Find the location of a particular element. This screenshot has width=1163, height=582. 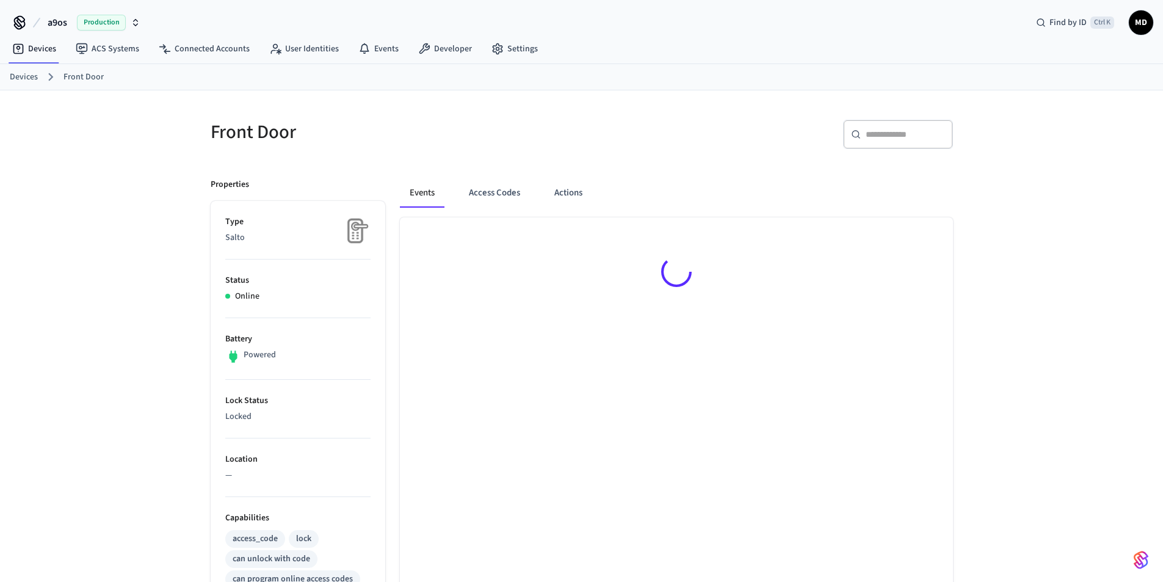

a: ACS Systems is located at coordinates (107, 49).